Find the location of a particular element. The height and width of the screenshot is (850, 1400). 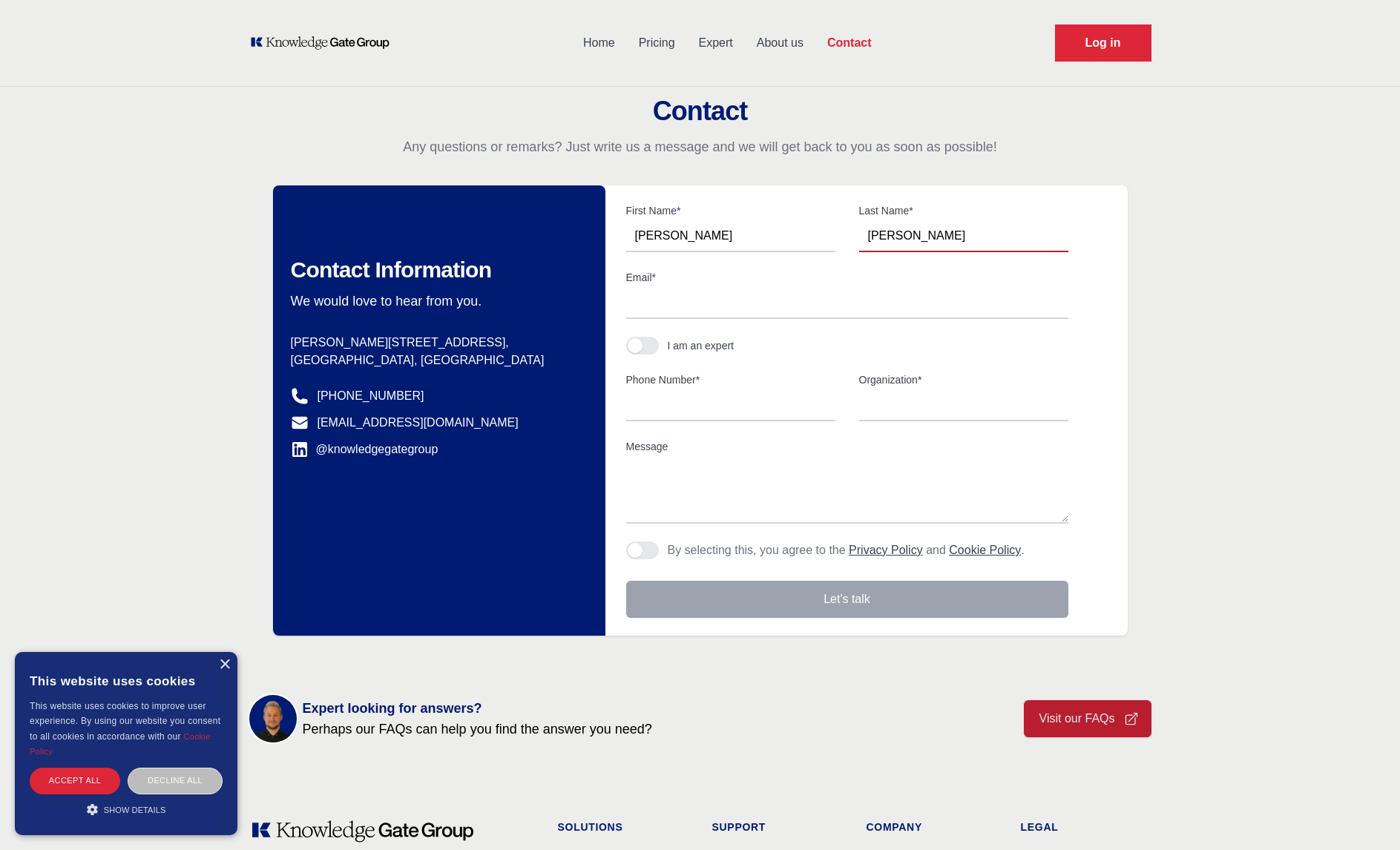

span: This website uses cookies to improve user experience. By using our website you consent to all coo... is located at coordinates (125, 721).